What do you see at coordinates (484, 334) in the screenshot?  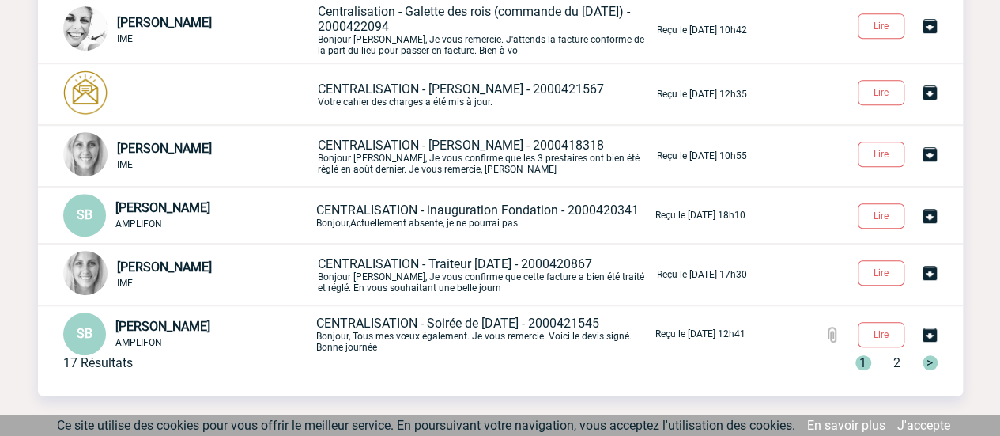 I see `p: Bonjour, Tous mes vœux également. Je vous remercie. Voici le devis signé. Bonne journée` at bounding box center [484, 334].